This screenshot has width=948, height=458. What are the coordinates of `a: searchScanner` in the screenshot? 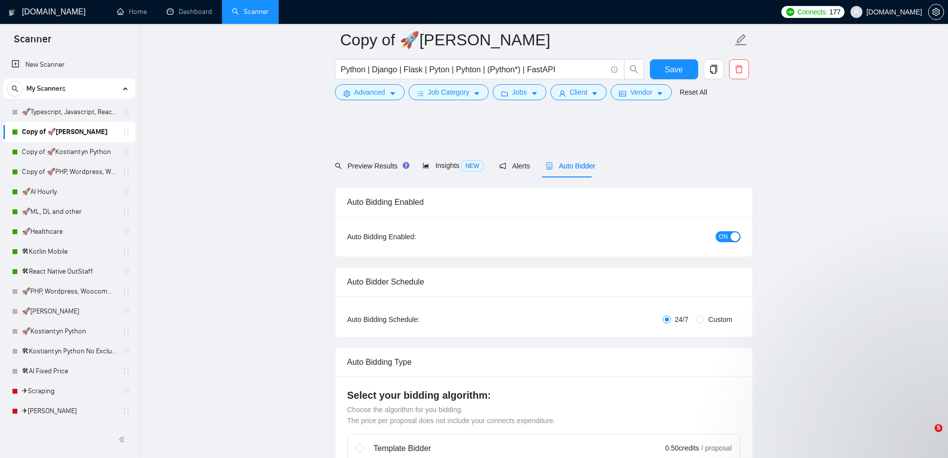 It's located at (250, 11).